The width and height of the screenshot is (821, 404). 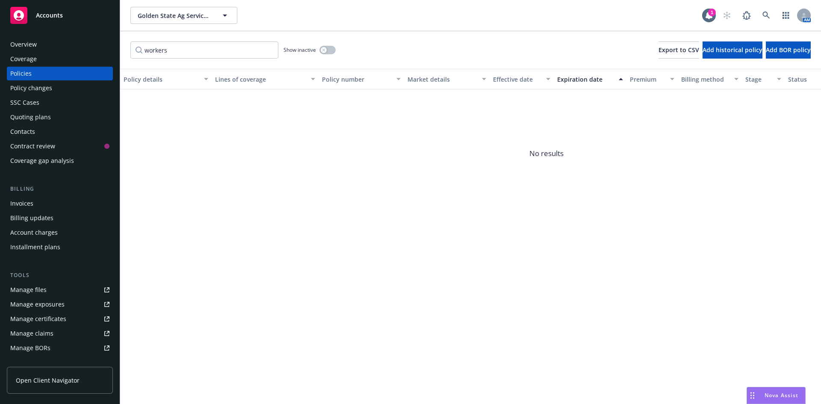 What do you see at coordinates (361, 79) in the screenshot?
I see `button: Policy number` at bounding box center [361, 79].